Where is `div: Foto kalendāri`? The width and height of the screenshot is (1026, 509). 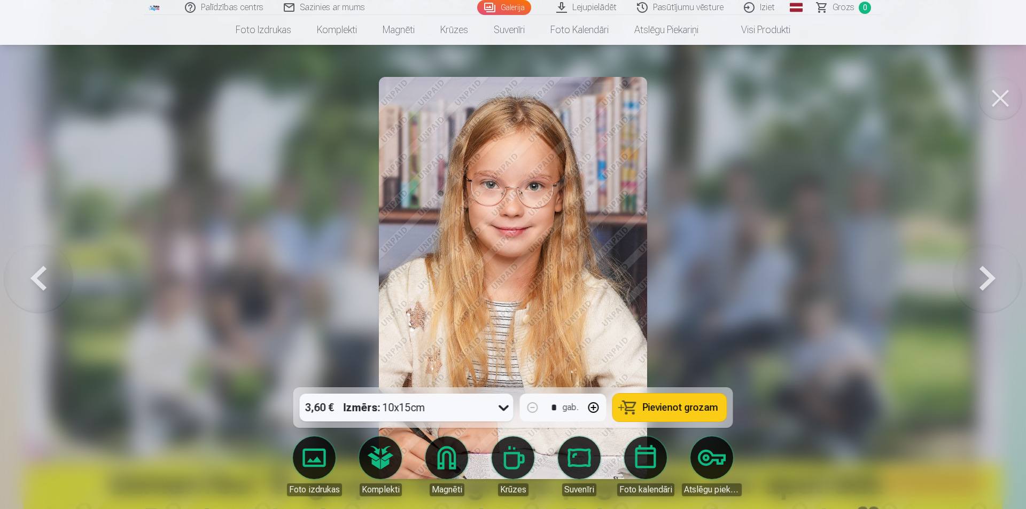 div: Foto kalendāri is located at coordinates (646, 490).